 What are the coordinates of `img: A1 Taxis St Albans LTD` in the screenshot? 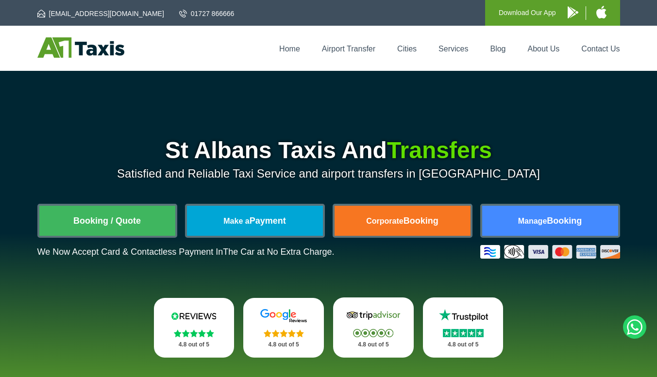 It's located at (81, 48).